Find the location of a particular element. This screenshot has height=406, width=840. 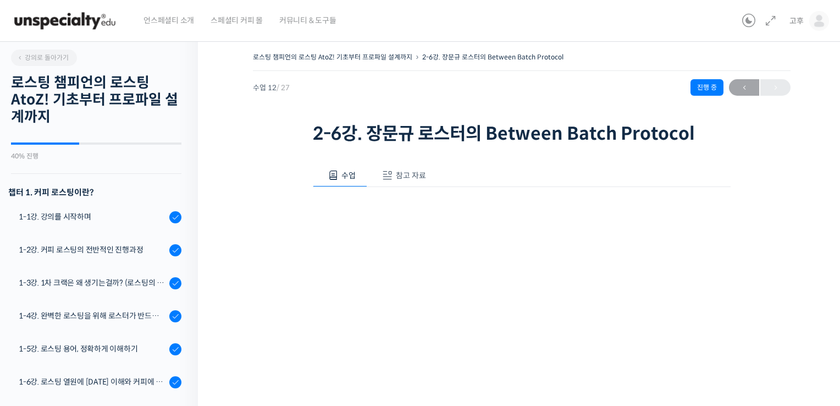

span: 수업 12 is located at coordinates (271, 87).